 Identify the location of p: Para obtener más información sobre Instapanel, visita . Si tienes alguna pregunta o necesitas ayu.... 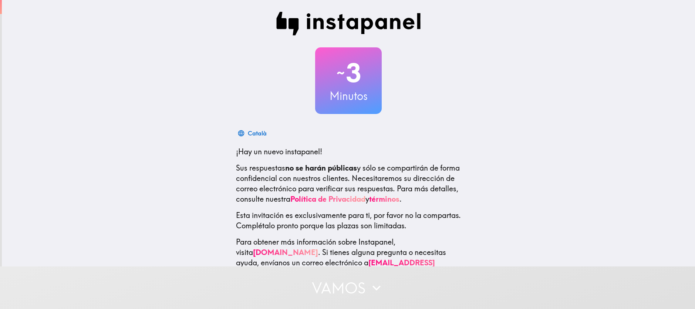
(348, 257).